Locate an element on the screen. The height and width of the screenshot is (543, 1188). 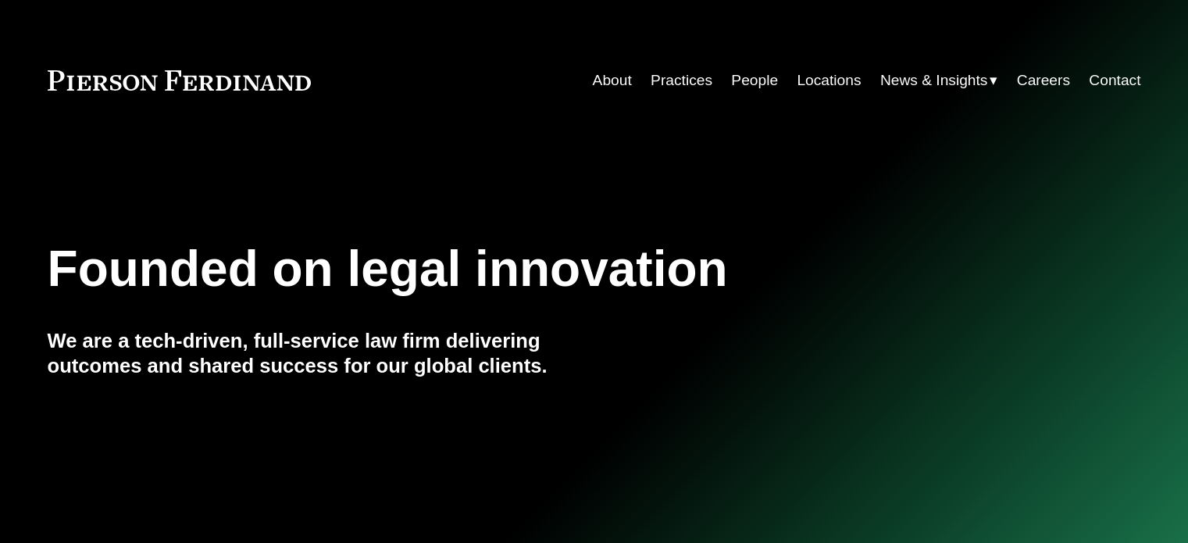
h1: Founded on legal innovation is located at coordinates (503, 269).